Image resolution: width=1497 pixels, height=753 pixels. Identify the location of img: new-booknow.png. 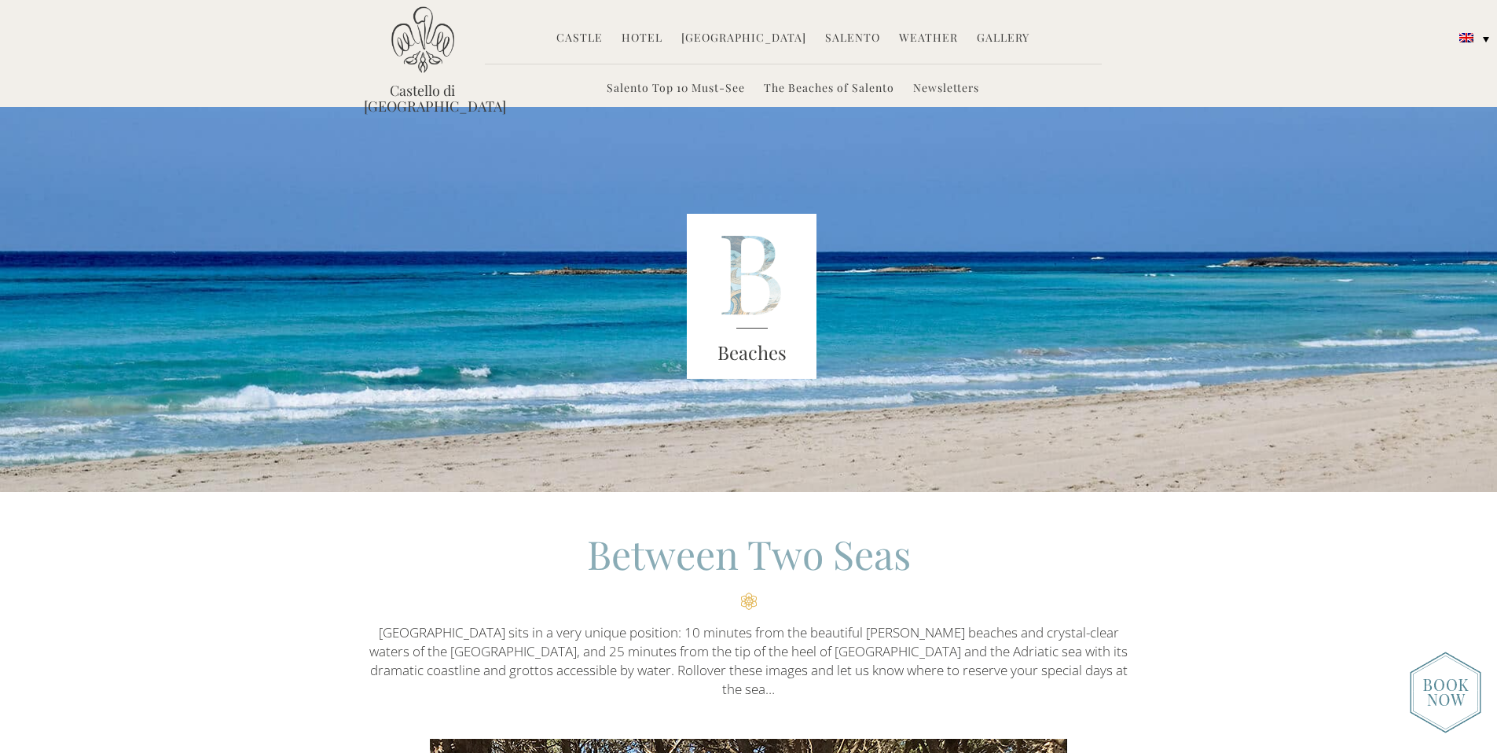
(1445, 692).